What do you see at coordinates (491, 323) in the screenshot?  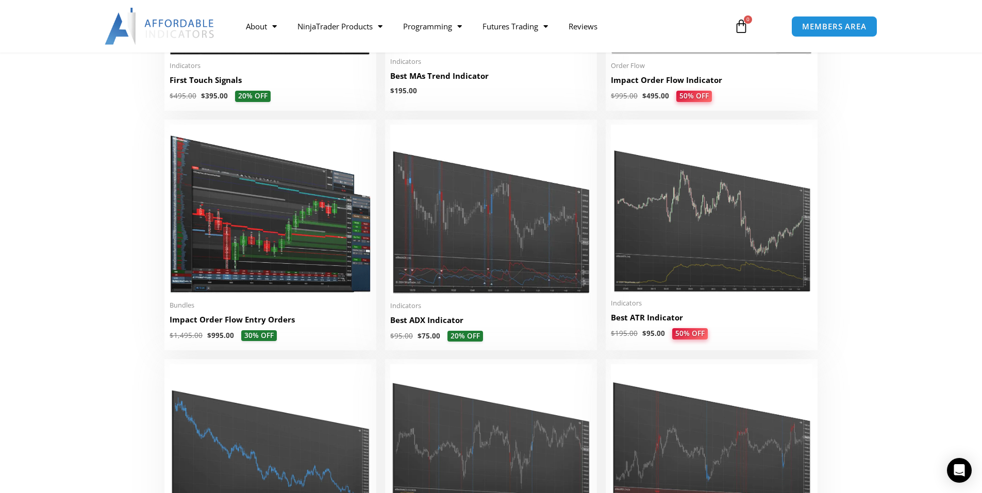 I see `a: Best ADX Indicator` at bounding box center [491, 323].